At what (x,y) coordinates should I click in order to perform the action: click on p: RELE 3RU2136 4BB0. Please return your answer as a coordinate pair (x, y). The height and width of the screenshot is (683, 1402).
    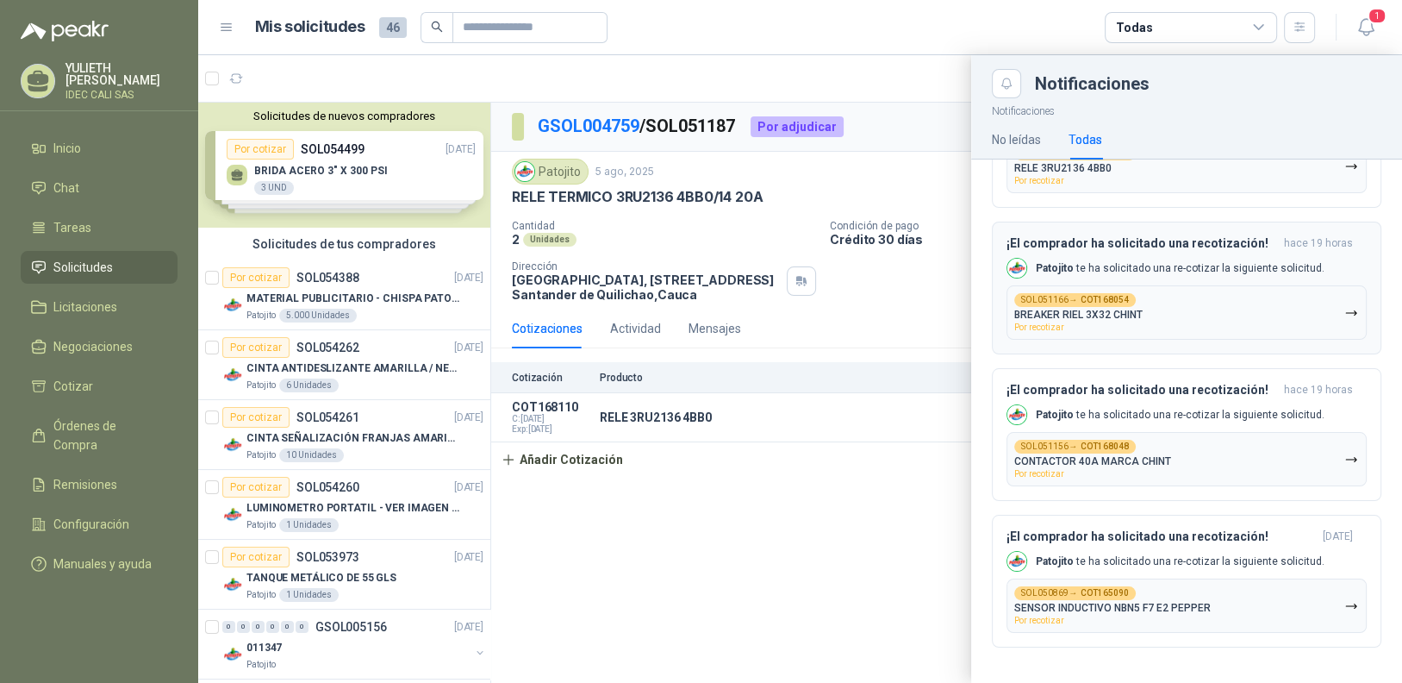
    Looking at the image, I should click on (1063, 168).